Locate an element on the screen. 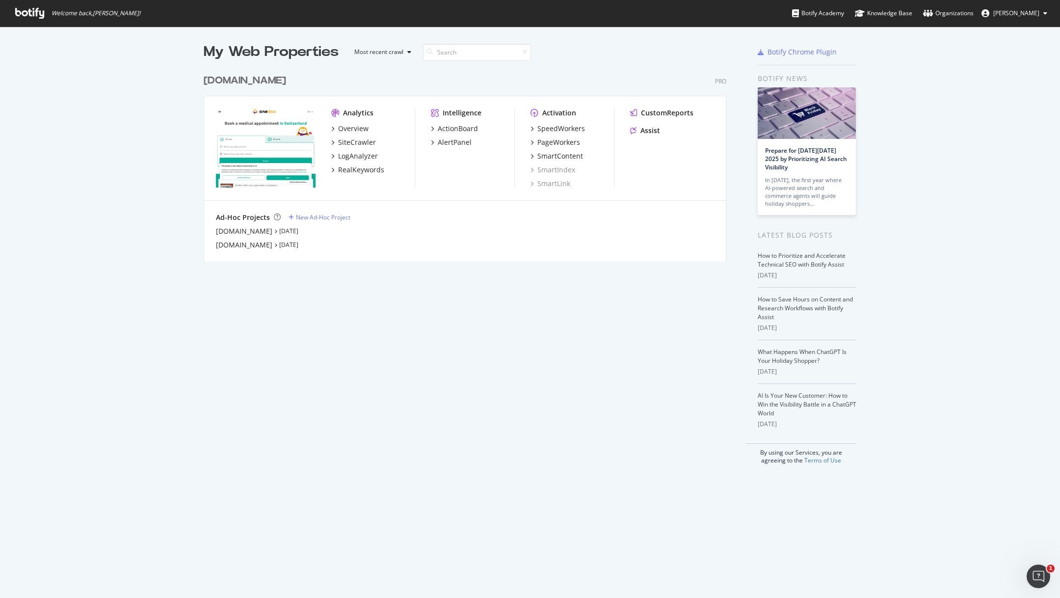 The width and height of the screenshot is (1060, 598). a: LogAnalyzer is located at coordinates (354, 156).